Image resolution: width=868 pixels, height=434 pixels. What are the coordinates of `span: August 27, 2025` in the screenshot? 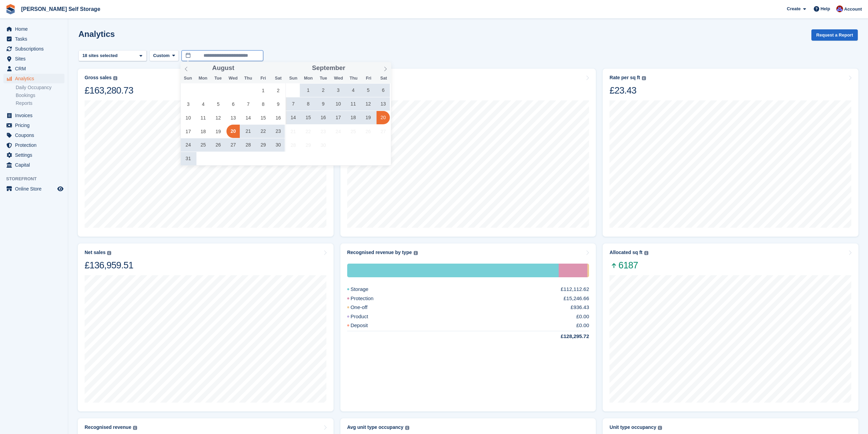 It's located at (233, 145).